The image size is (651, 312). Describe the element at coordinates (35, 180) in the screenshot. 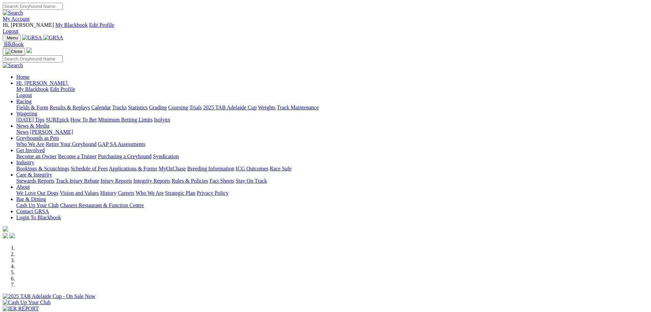

I see `a: Stewards Reports` at that location.